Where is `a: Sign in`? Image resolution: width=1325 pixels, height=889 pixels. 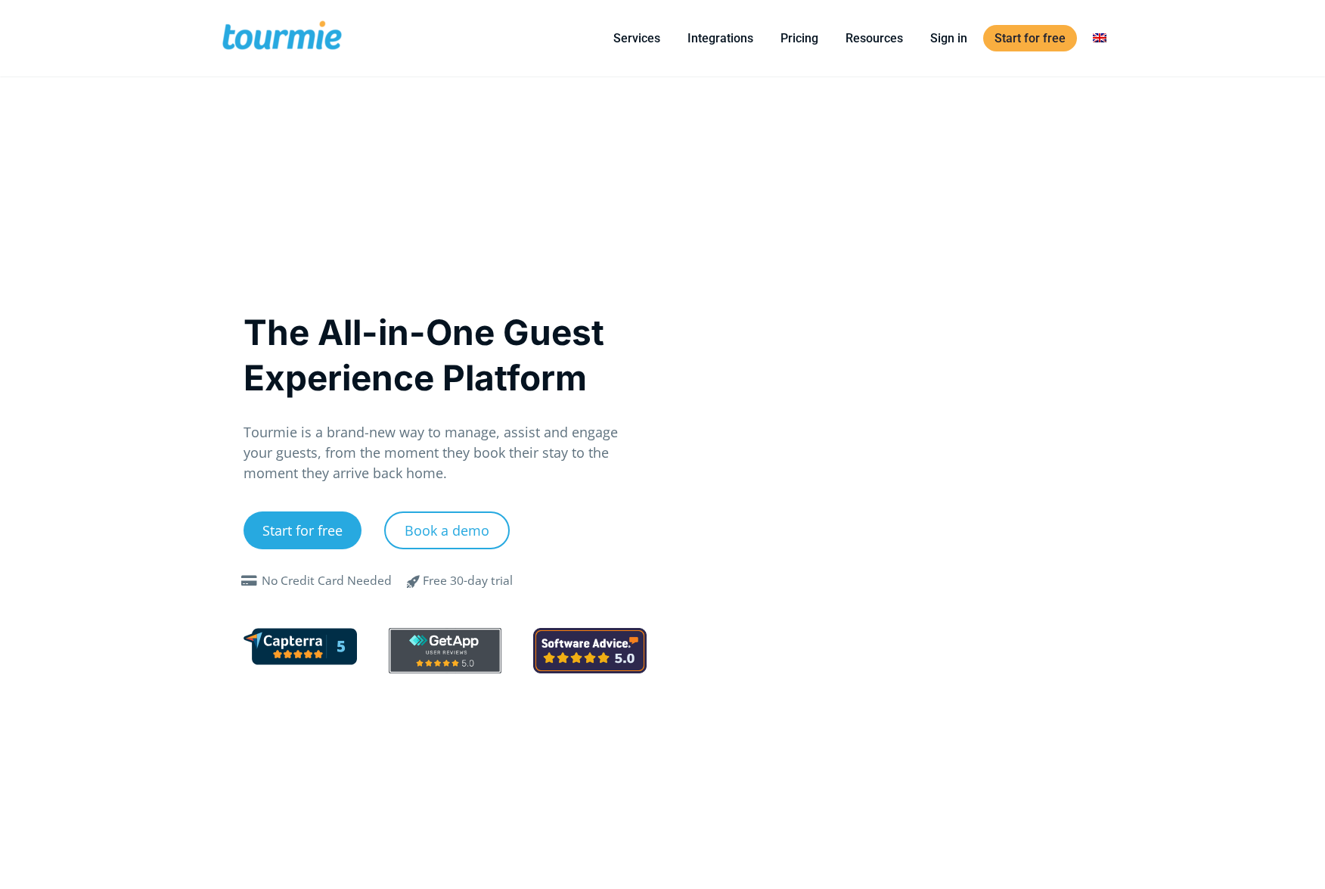
a: Sign in is located at coordinates (948, 38).